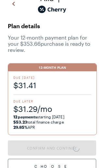 Image resolution: width=104 pixels, height=168 pixels. What do you see at coordinates (52, 85) in the screenshot?
I see `span: $31.41` at bounding box center [52, 85].